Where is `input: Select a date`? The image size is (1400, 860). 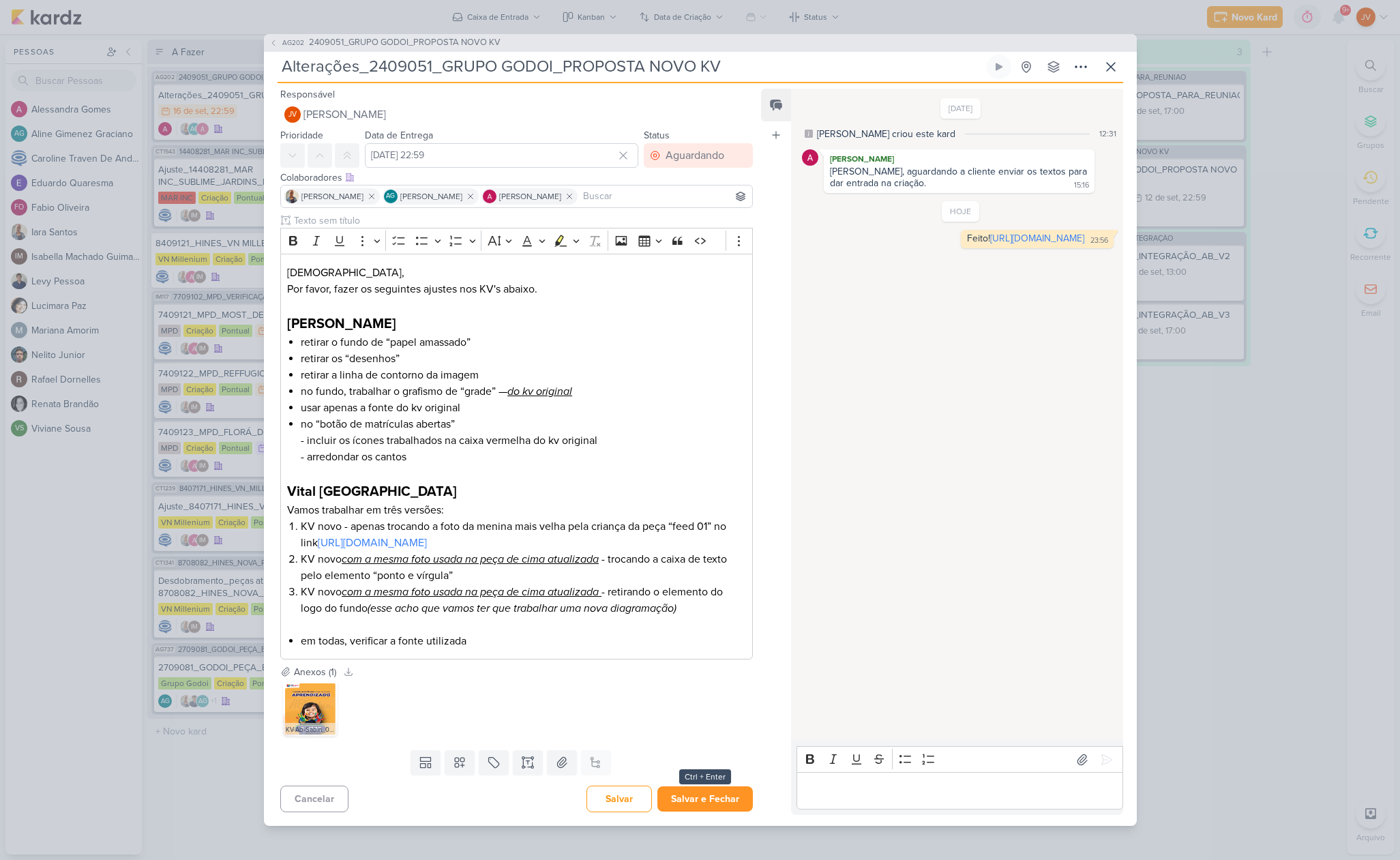
input: Select a date is located at coordinates (502, 155).